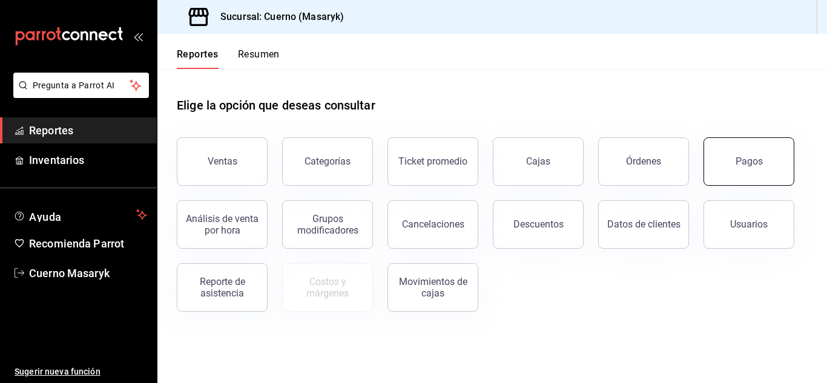 Image resolution: width=827 pixels, height=383 pixels. Describe the element at coordinates (258, 59) in the screenshot. I see `button: Resumen` at that location.